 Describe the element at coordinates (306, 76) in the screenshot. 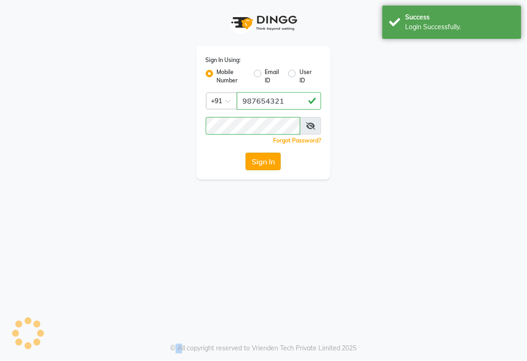

I see `label: User ID` at that location.